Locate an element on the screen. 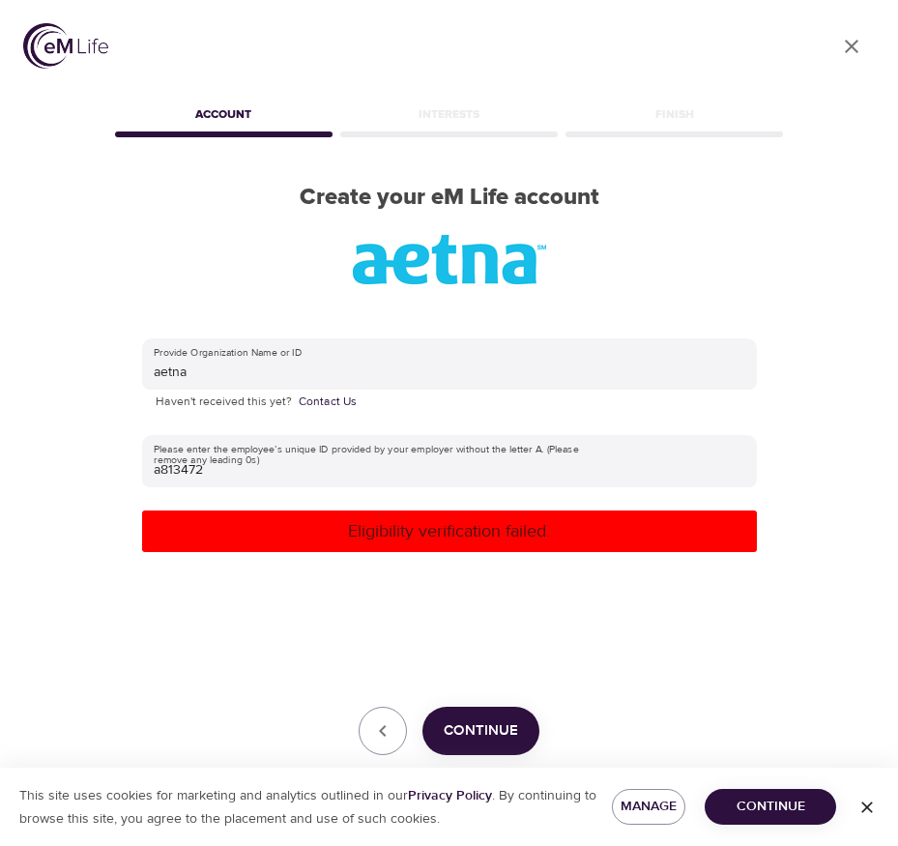 The image size is (898, 846). img: logo is located at coordinates (66, 45).